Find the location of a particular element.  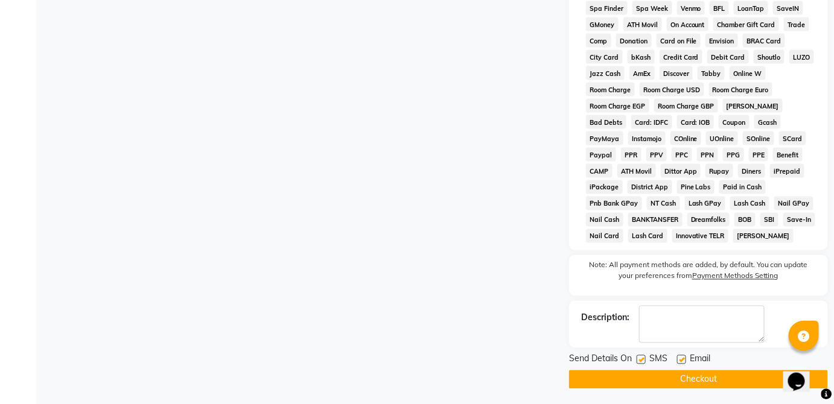

span: PPC is located at coordinates (682, 155).